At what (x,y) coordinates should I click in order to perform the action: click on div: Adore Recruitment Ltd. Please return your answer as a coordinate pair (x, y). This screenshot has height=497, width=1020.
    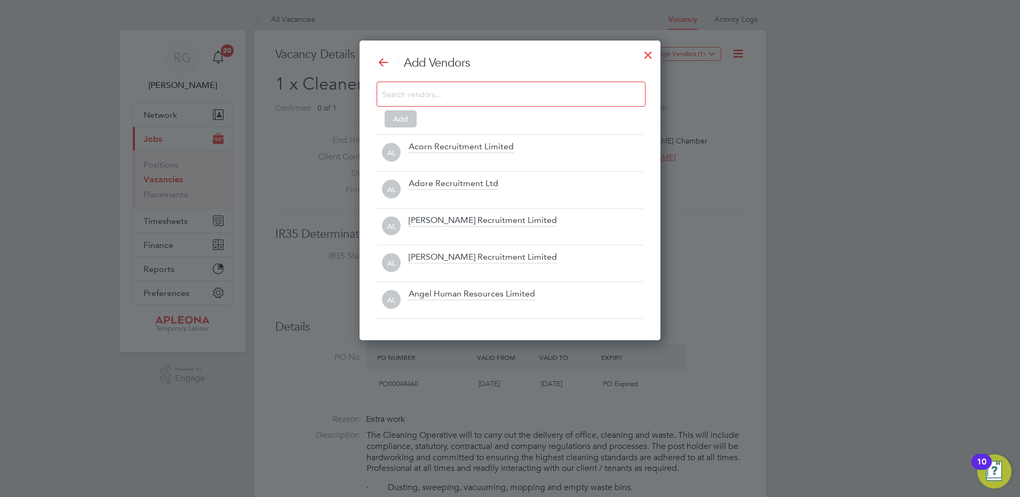
    Looking at the image, I should click on (453, 184).